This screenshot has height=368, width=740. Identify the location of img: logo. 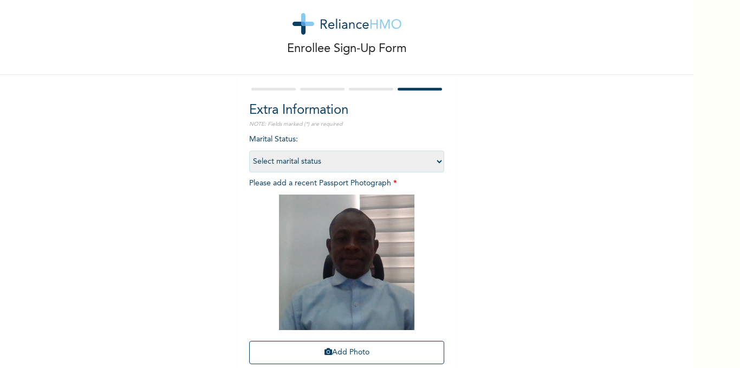
(347, 24).